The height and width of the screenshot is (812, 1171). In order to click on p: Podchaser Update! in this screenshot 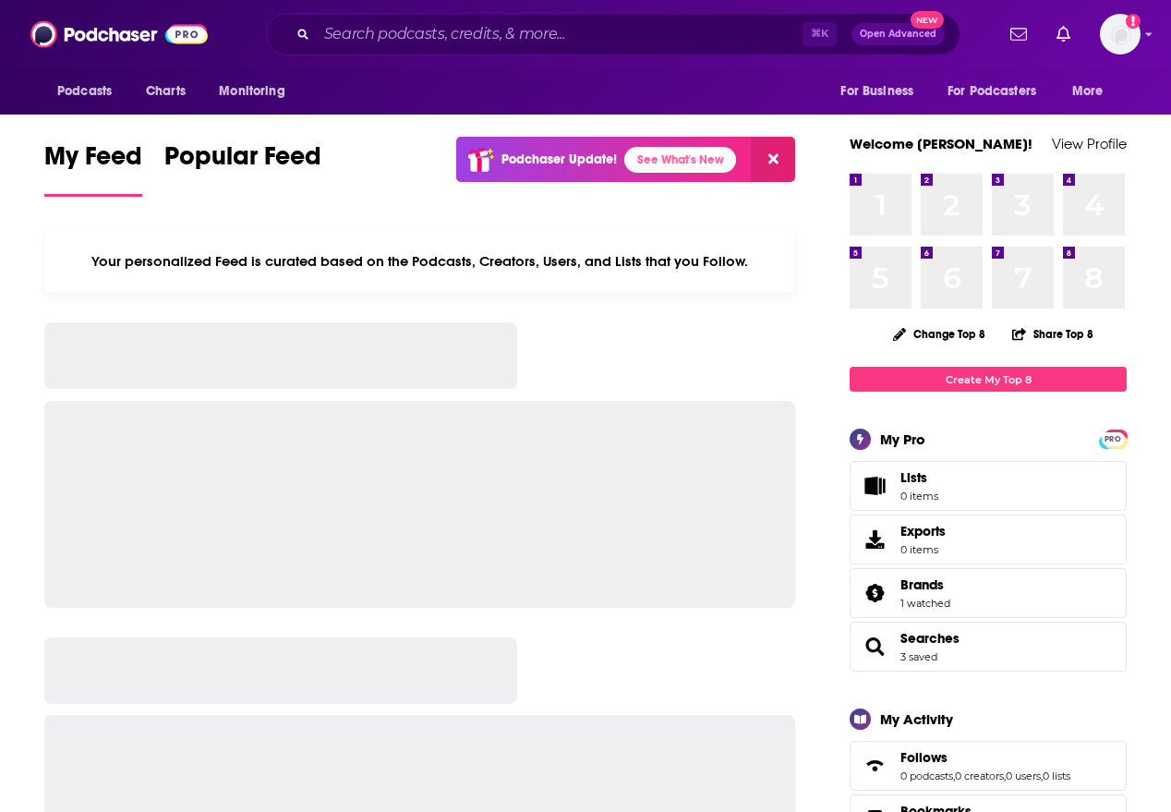, I will do `click(559, 159)`.